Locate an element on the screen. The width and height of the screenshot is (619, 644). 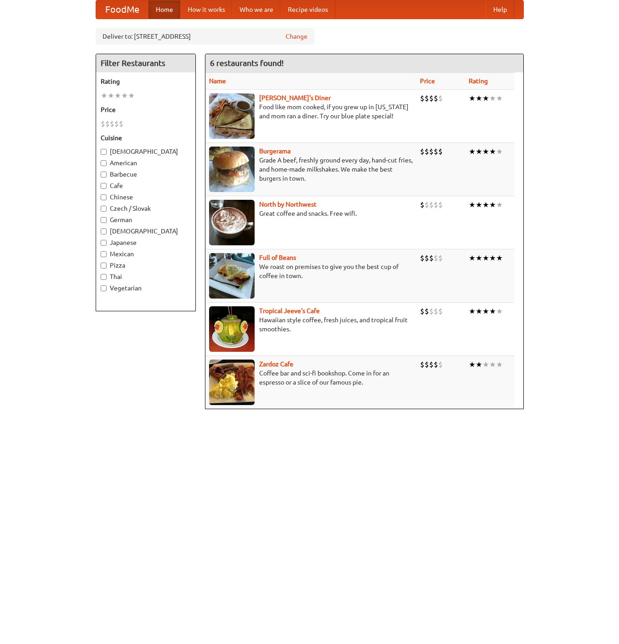
input: Pizza is located at coordinates (103, 265).